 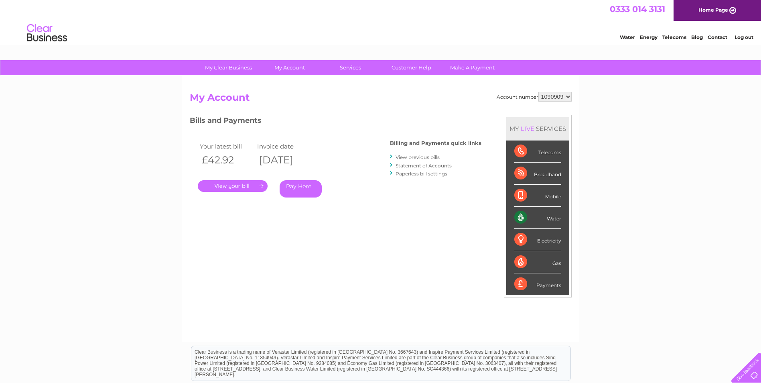 I want to click on div: Mobile, so click(x=538, y=195).